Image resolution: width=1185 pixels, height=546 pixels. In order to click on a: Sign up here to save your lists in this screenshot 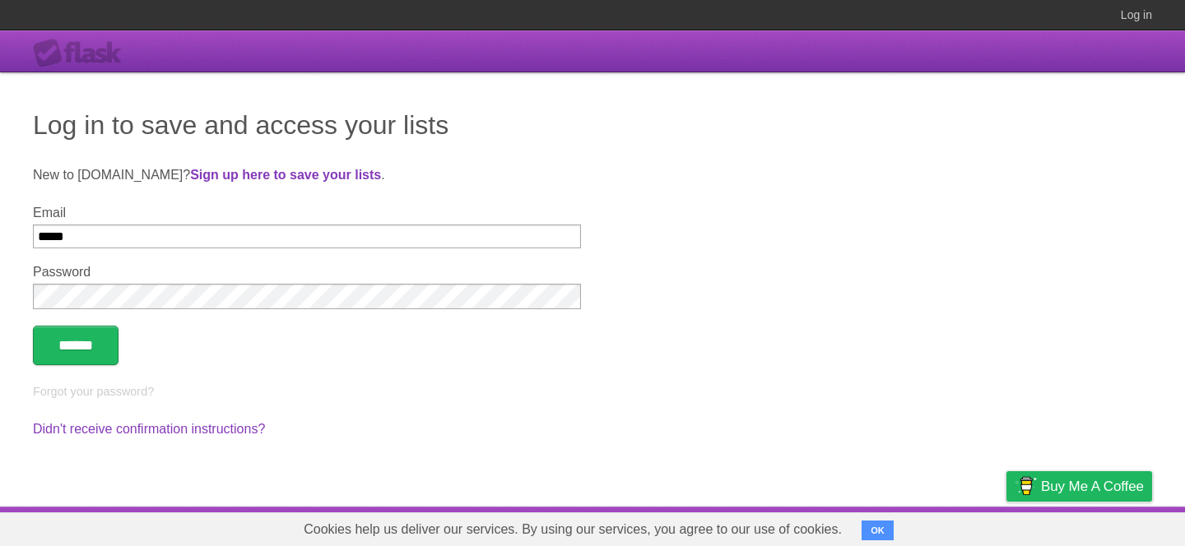, I will do `click(286, 174)`.